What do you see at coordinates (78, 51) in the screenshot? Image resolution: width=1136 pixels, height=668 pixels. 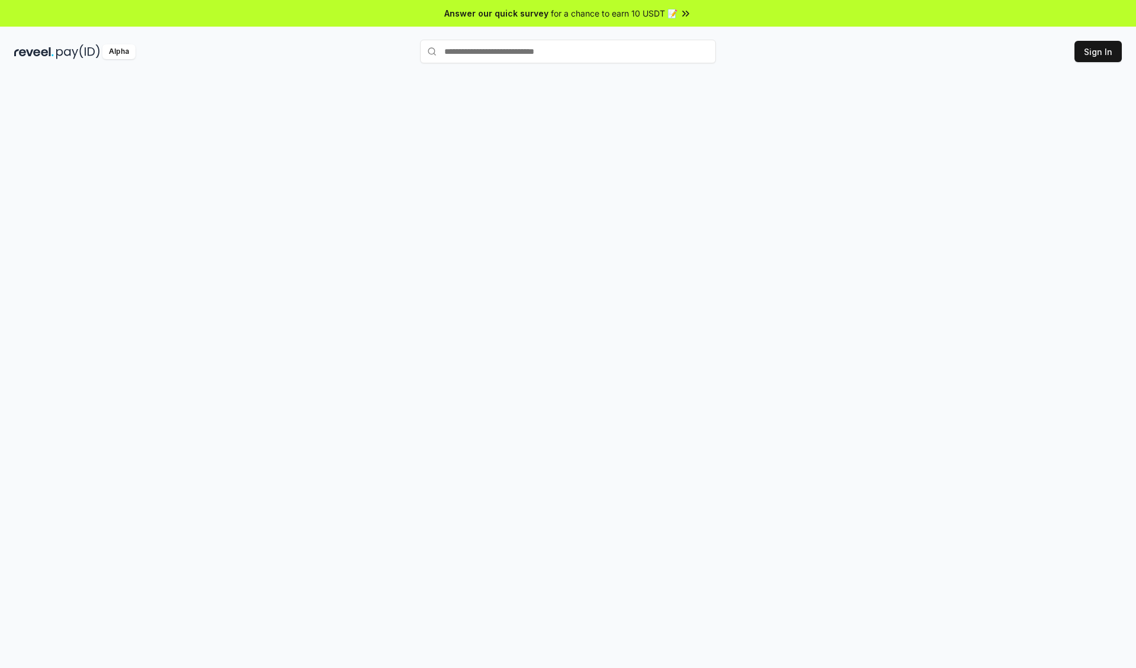 I see `img: pay_id` at bounding box center [78, 51].